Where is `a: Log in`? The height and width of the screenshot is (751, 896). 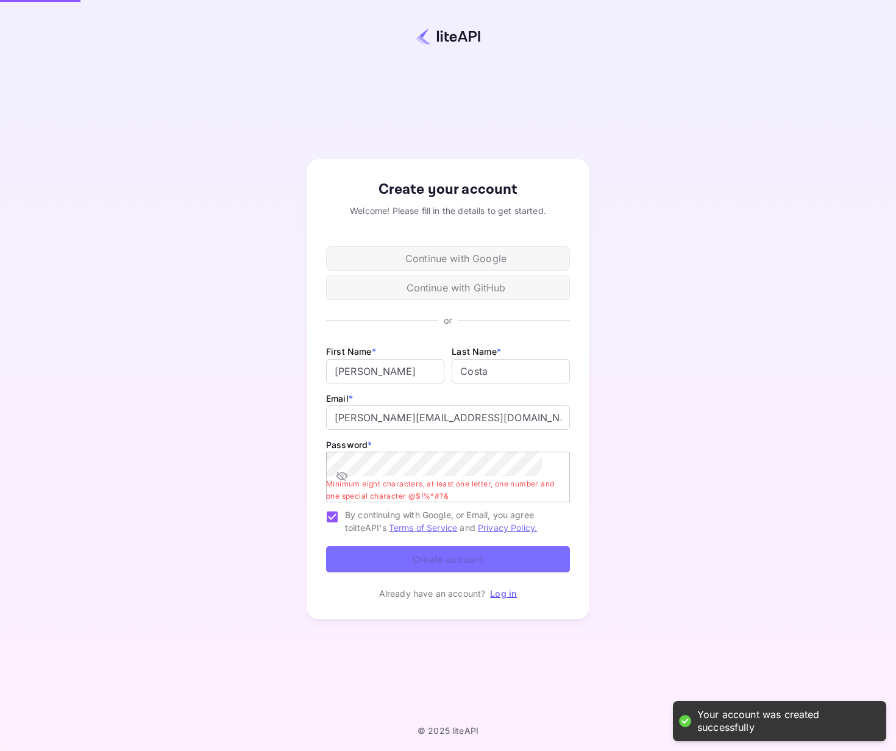
a: Log in is located at coordinates (503, 593).